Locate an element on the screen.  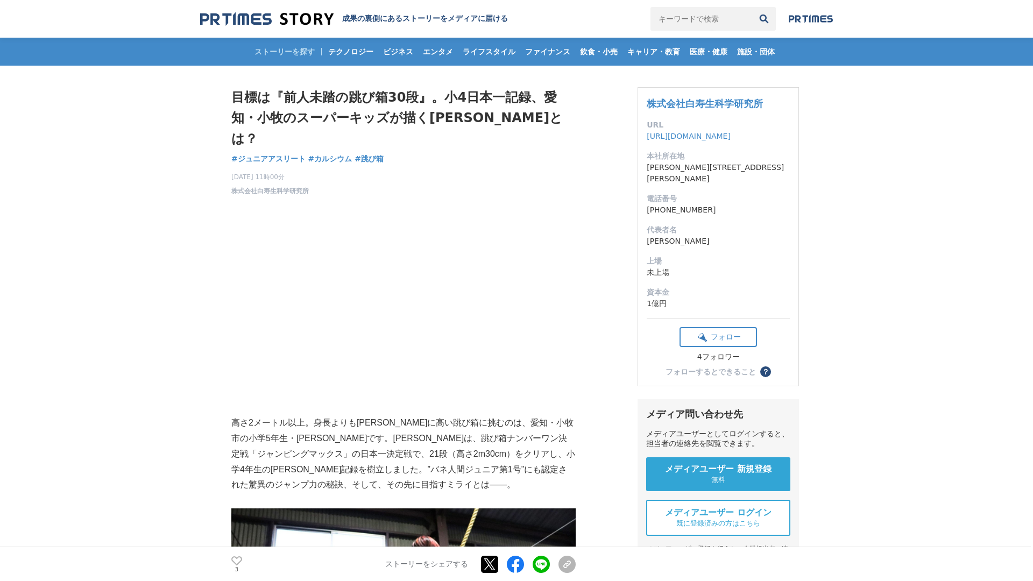
span: #カルシウム is located at coordinates (330, 159).